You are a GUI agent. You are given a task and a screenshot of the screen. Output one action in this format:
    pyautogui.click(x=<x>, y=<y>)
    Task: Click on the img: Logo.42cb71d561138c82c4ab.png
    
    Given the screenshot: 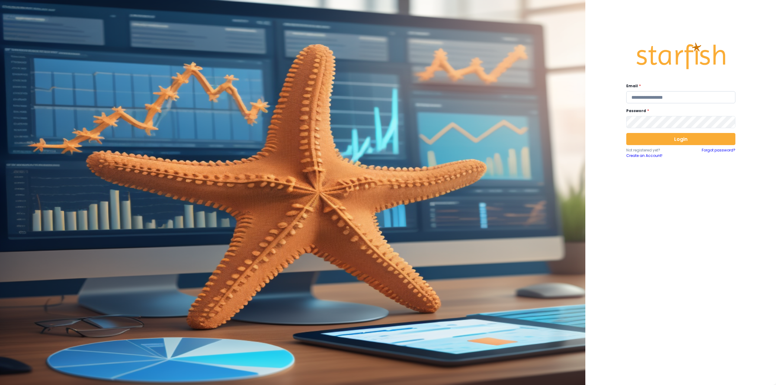 What is the action you would take?
    pyautogui.click(x=681, y=56)
    